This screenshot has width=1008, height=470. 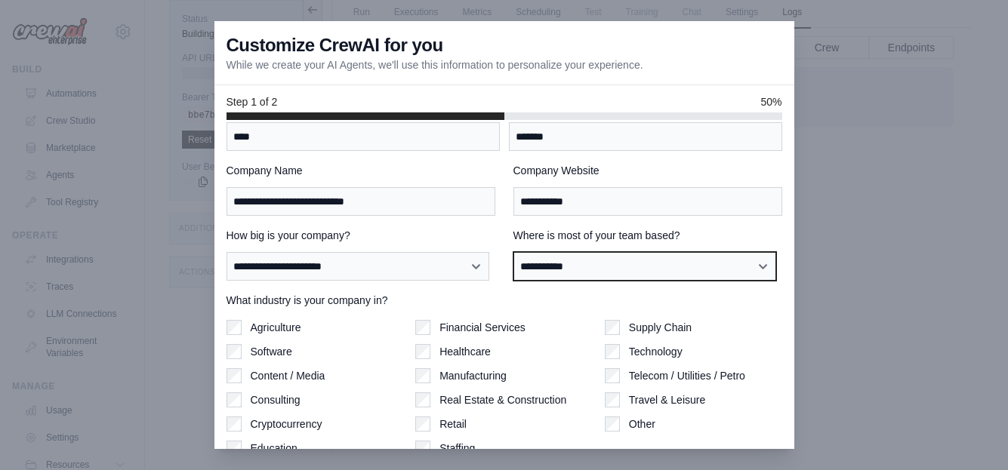 I want to click on label: Retail, so click(x=453, y=424).